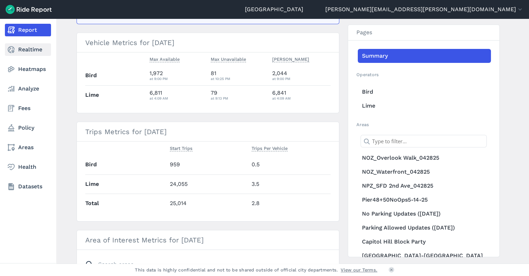 The image size is (529, 276). Describe the element at coordinates (423, 124) in the screenshot. I see `h2: Areas` at that location.